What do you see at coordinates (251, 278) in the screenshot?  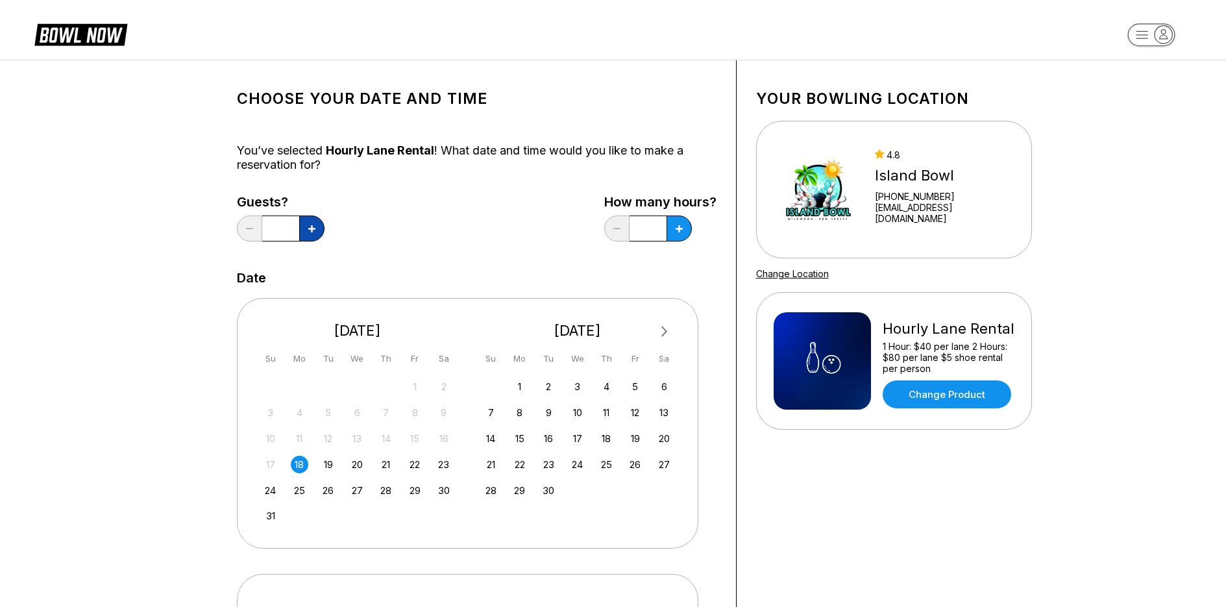 I see `label: Date` at bounding box center [251, 278].